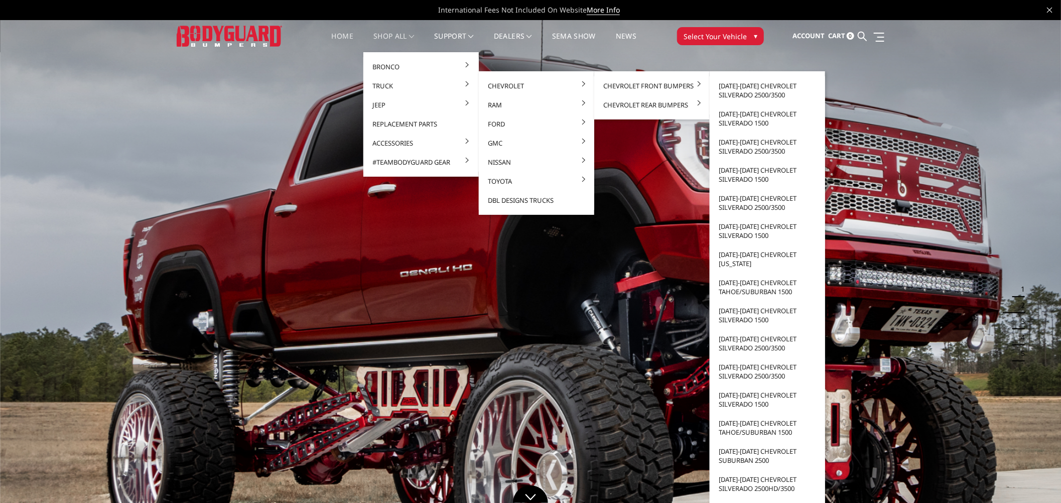 The width and height of the screenshot is (1061, 503). I want to click on a: Truck, so click(421, 86).